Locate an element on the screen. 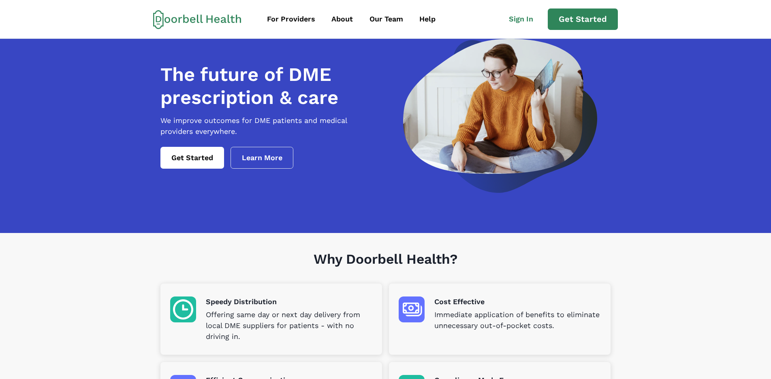 This screenshot has width=771, height=379. p: Immediate application of benefits to eliminate unnecessary out-of-pocket costs. is located at coordinates (517, 321).